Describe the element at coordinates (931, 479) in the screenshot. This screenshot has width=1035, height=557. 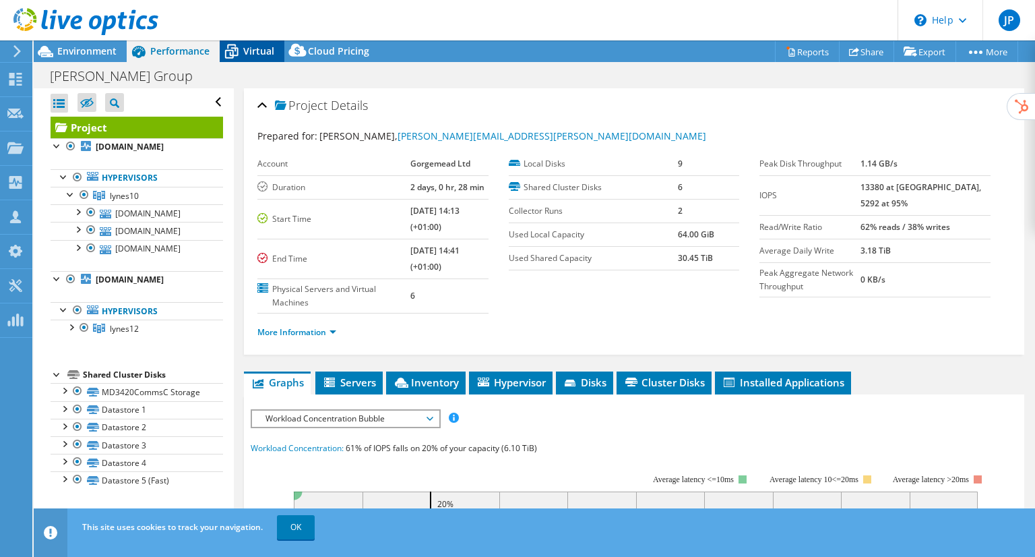
I see `text: Average latency >20ms` at that location.